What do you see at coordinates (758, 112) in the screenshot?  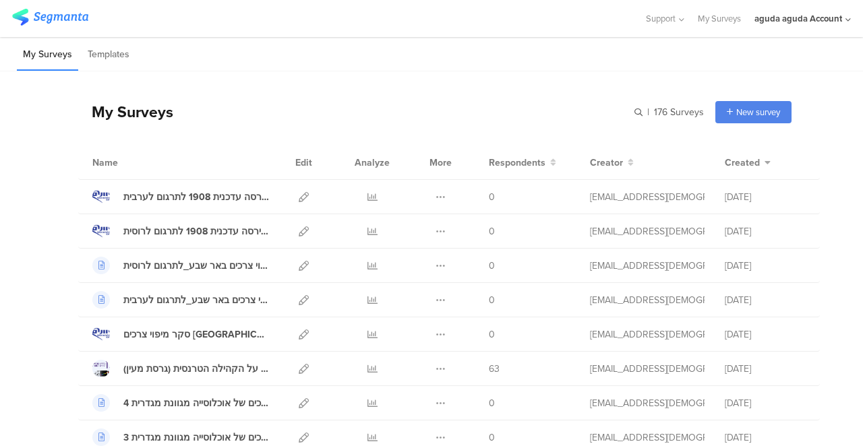 I see `span: New survey` at bounding box center [758, 112].